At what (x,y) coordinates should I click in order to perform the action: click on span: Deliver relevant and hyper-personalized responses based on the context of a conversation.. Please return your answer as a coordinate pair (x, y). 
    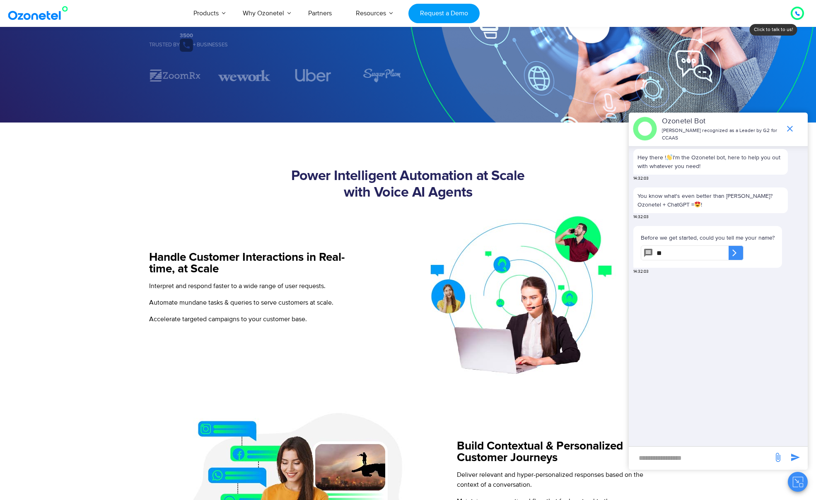
    Looking at the image, I should click on (550, 480).